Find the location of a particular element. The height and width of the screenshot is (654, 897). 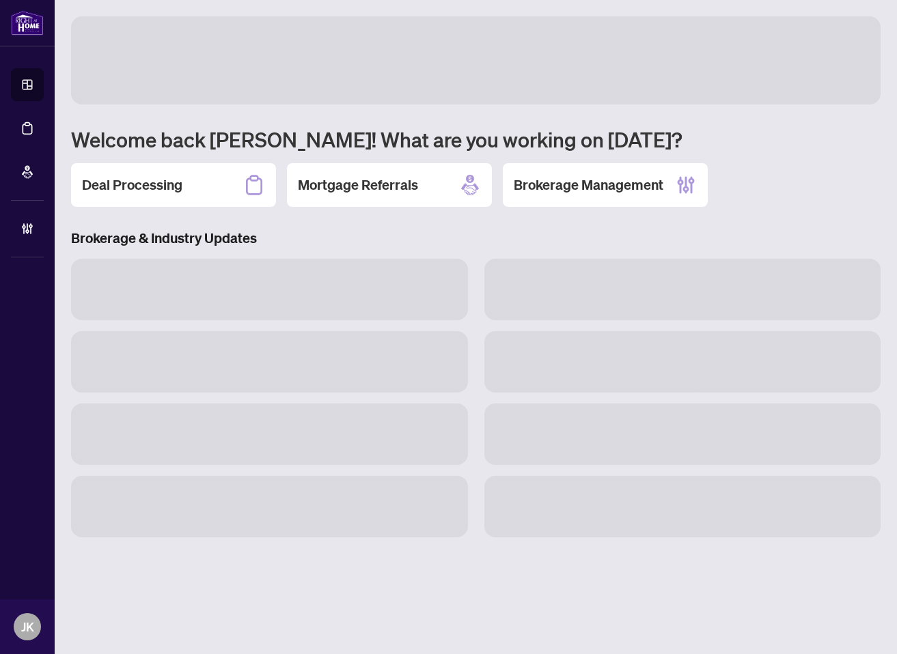

h2: Brokerage Management is located at coordinates (588, 185).